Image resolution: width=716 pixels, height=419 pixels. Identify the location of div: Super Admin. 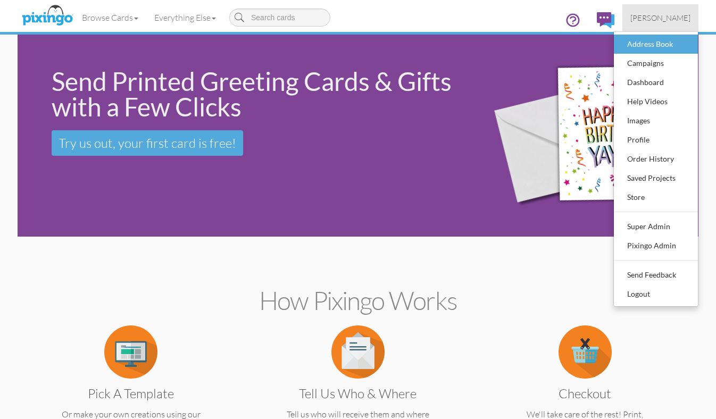
(656, 227).